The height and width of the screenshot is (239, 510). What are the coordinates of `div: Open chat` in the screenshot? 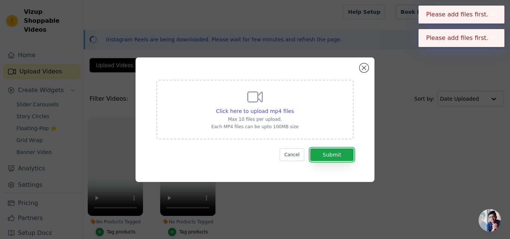 It's located at (490, 221).